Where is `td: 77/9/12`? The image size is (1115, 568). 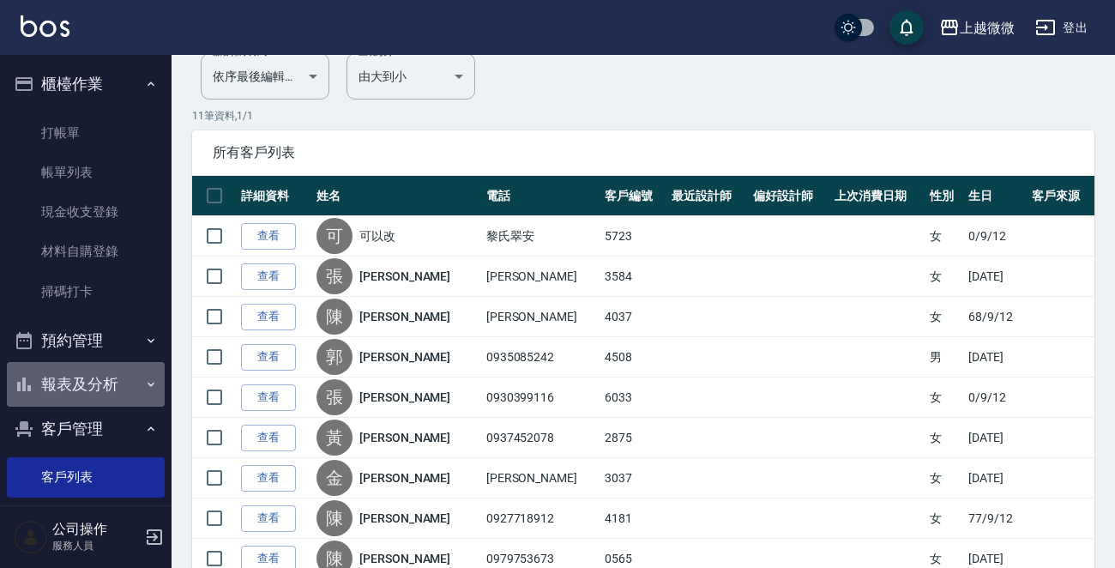
td: 77/9/12 is located at coordinates (994, 518).